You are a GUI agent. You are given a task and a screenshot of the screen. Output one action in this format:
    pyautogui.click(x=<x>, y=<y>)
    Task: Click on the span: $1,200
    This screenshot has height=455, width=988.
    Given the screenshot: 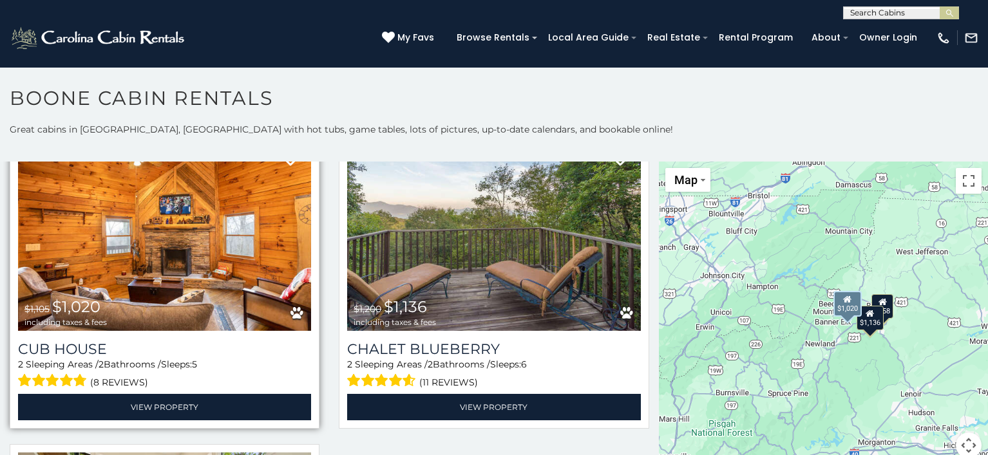 What is the action you would take?
    pyautogui.click(x=367, y=309)
    